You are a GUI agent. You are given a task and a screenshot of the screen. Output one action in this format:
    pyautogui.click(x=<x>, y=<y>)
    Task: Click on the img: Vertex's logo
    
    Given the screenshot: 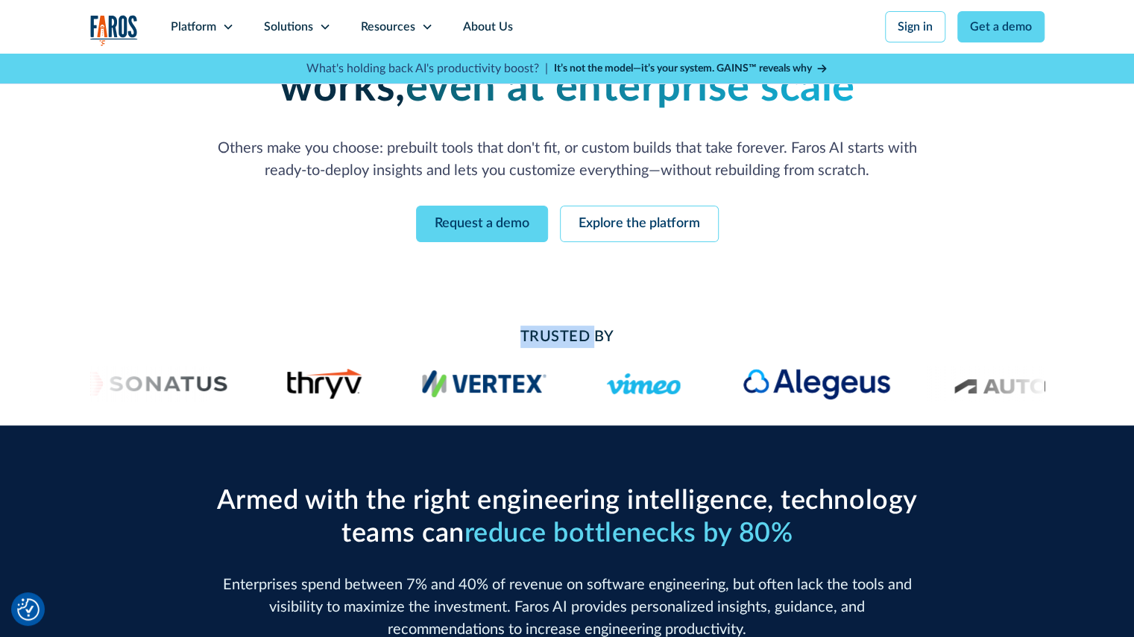 What is the action you would take?
    pyautogui.click(x=484, y=384)
    